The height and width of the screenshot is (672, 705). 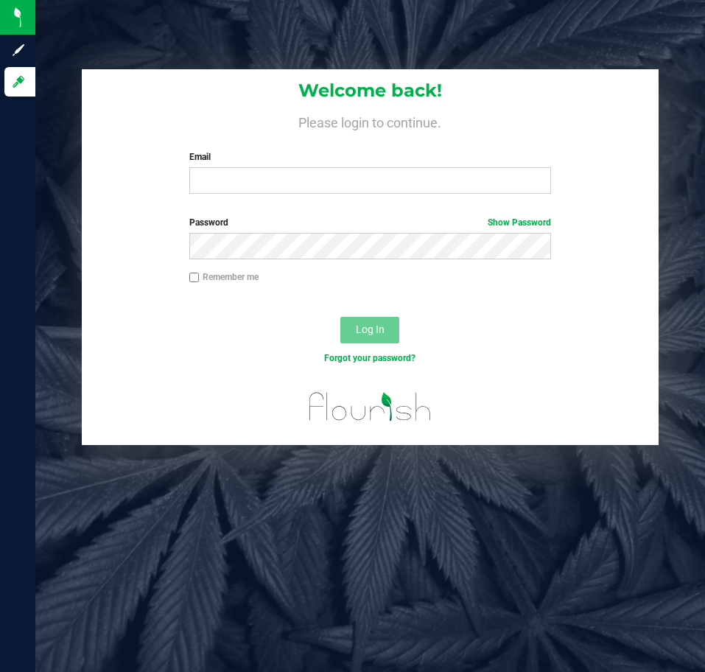 What do you see at coordinates (370, 91) in the screenshot?
I see `h1: Welcome back!` at bounding box center [370, 91].